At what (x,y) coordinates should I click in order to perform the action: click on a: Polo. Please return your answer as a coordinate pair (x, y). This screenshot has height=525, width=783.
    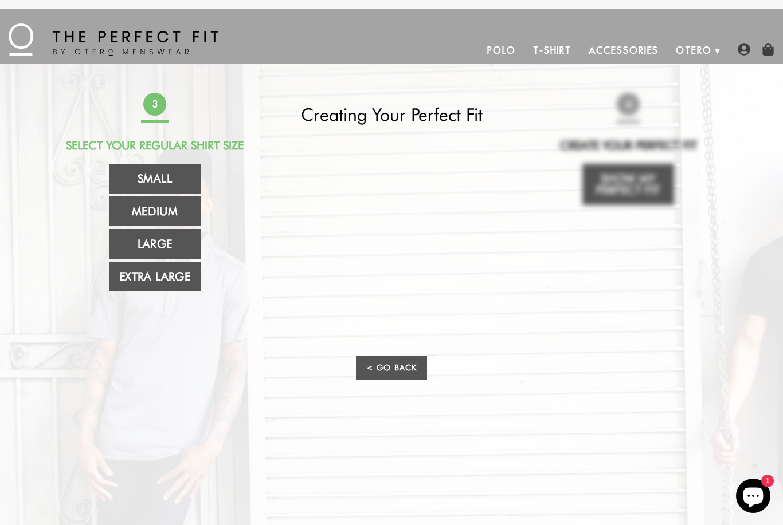
    Looking at the image, I should click on (501, 50).